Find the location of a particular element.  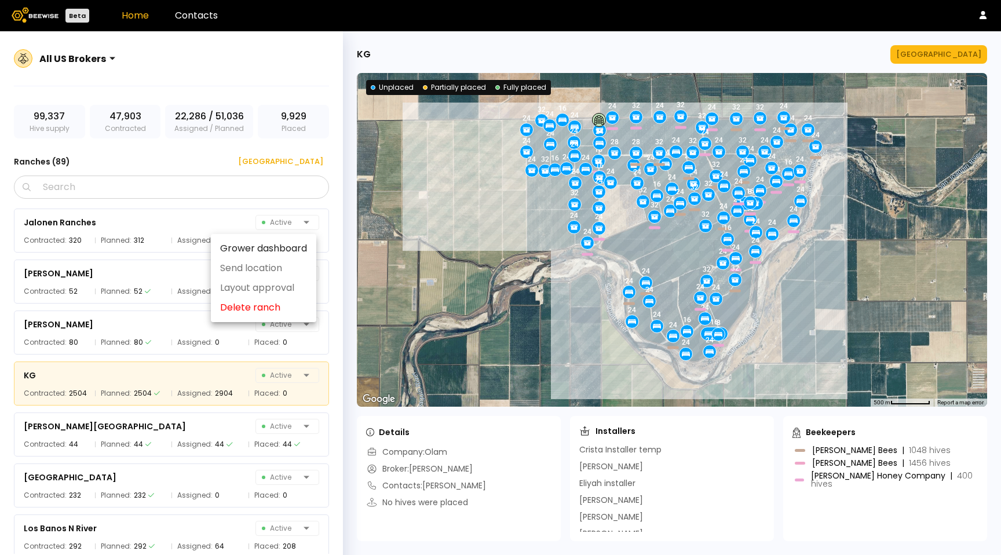

div: Eliyah installer is located at coordinates (607, 483).